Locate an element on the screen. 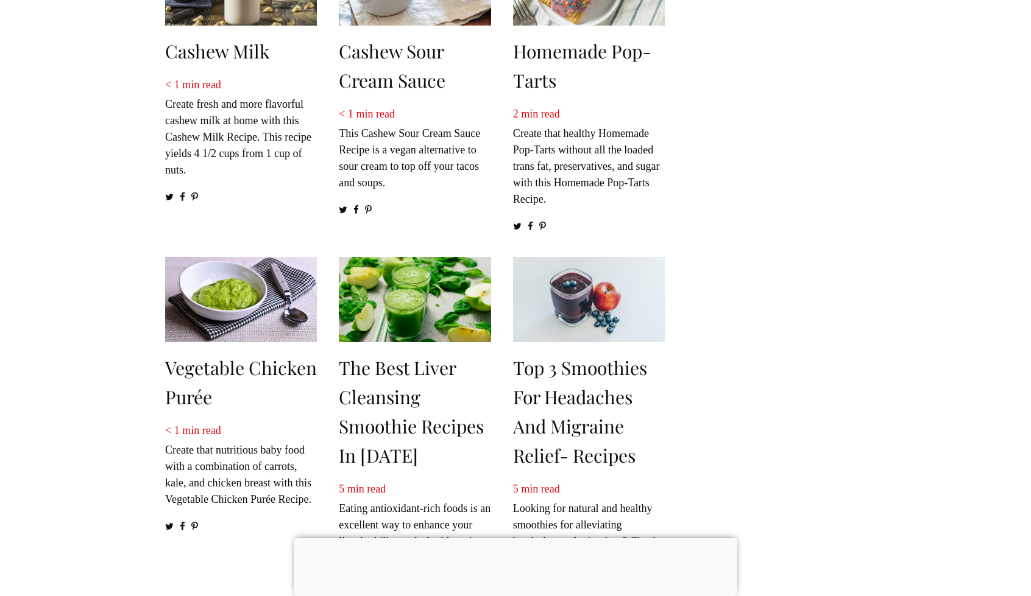 This screenshot has height=596, width=1031. a: Vegetable Chicken Purée is located at coordinates (241, 382).